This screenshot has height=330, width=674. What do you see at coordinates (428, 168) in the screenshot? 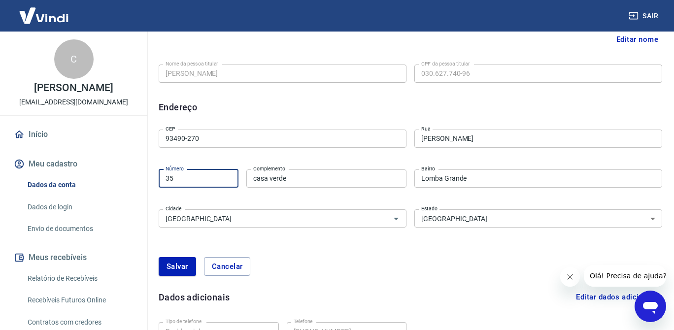
I see `label: Bairro` at bounding box center [428, 168].